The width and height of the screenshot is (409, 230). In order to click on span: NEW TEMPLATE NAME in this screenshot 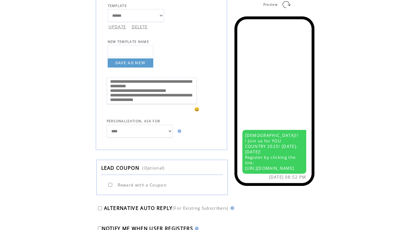, I will do `click(128, 42)`.